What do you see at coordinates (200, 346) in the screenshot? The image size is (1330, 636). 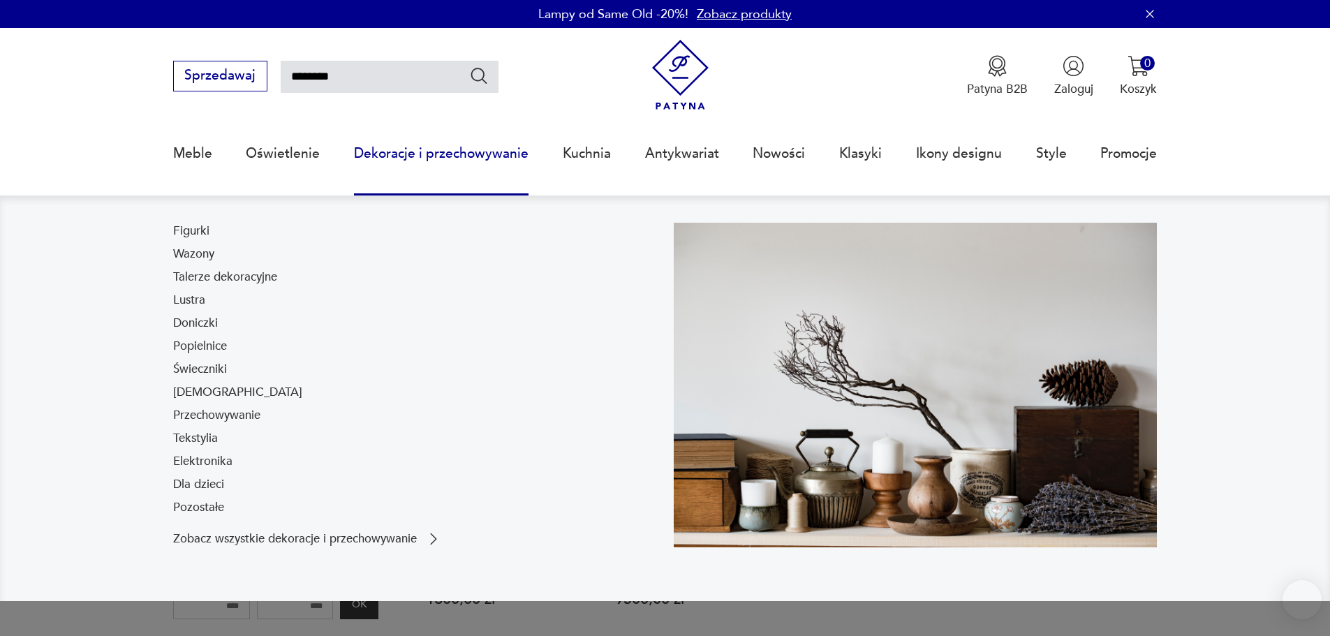 I see `a: Popielnice` at bounding box center [200, 346].